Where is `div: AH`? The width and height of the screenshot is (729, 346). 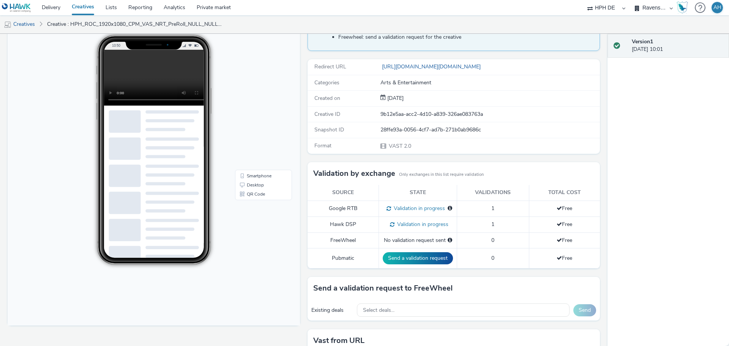
div: AH is located at coordinates (717, 8).